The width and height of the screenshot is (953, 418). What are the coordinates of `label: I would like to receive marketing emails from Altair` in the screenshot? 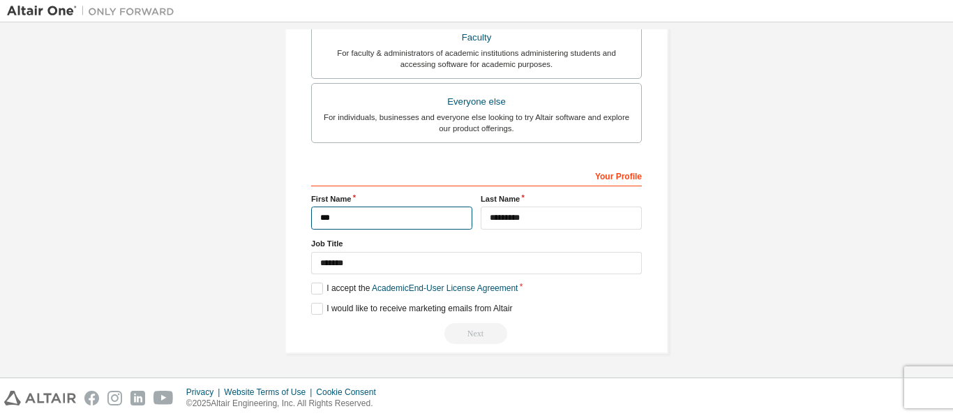 It's located at (411, 308).